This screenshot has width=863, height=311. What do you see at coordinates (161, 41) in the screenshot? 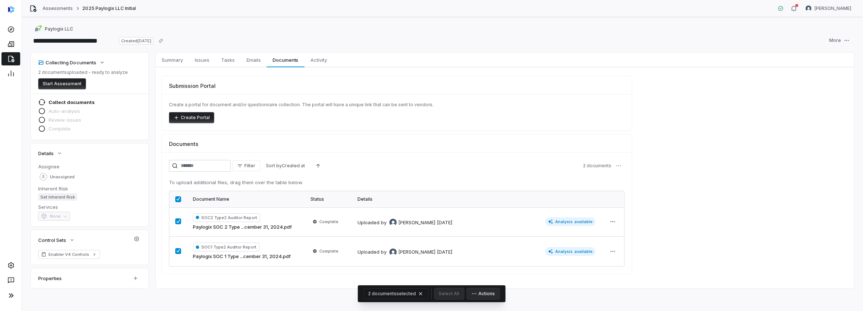
I see `button: Copy link` at bounding box center [161, 41].